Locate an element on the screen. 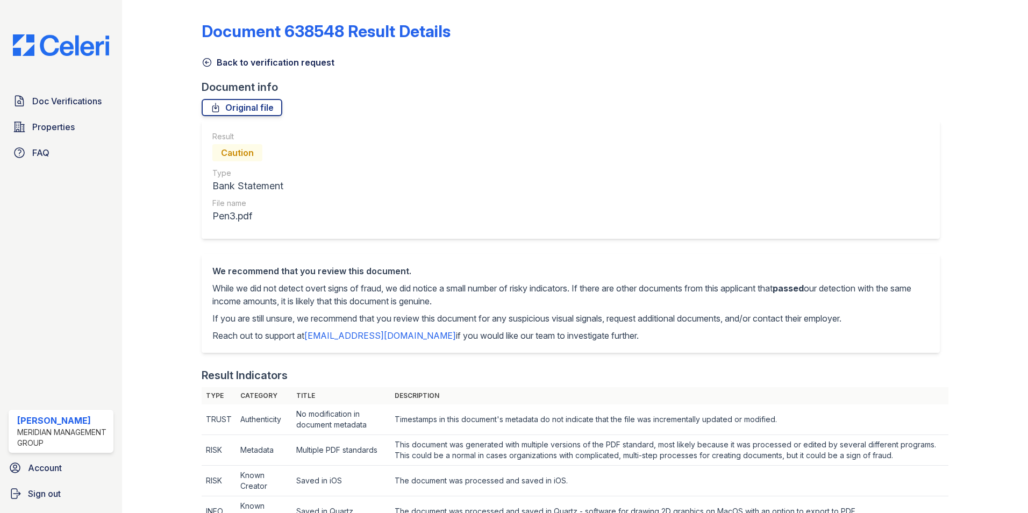 The height and width of the screenshot is (513, 1028). td: The document was processed and saved in iOS. is located at coordinates (669, 481).